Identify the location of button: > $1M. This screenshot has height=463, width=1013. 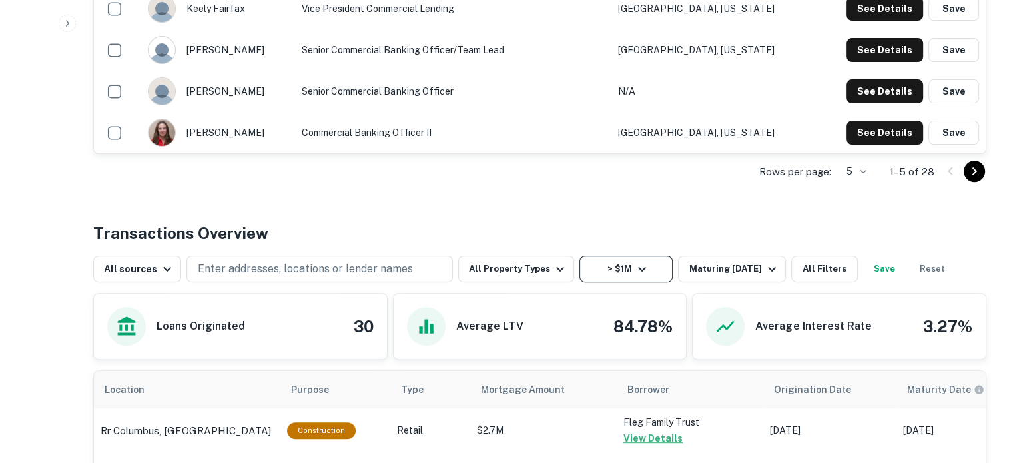
(626, 269).